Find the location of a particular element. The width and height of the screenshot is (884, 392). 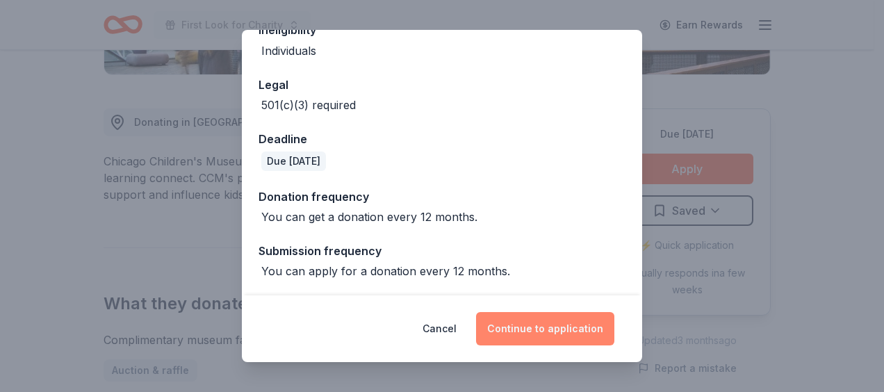

button: Cancel is located at coordinates (439, 329).